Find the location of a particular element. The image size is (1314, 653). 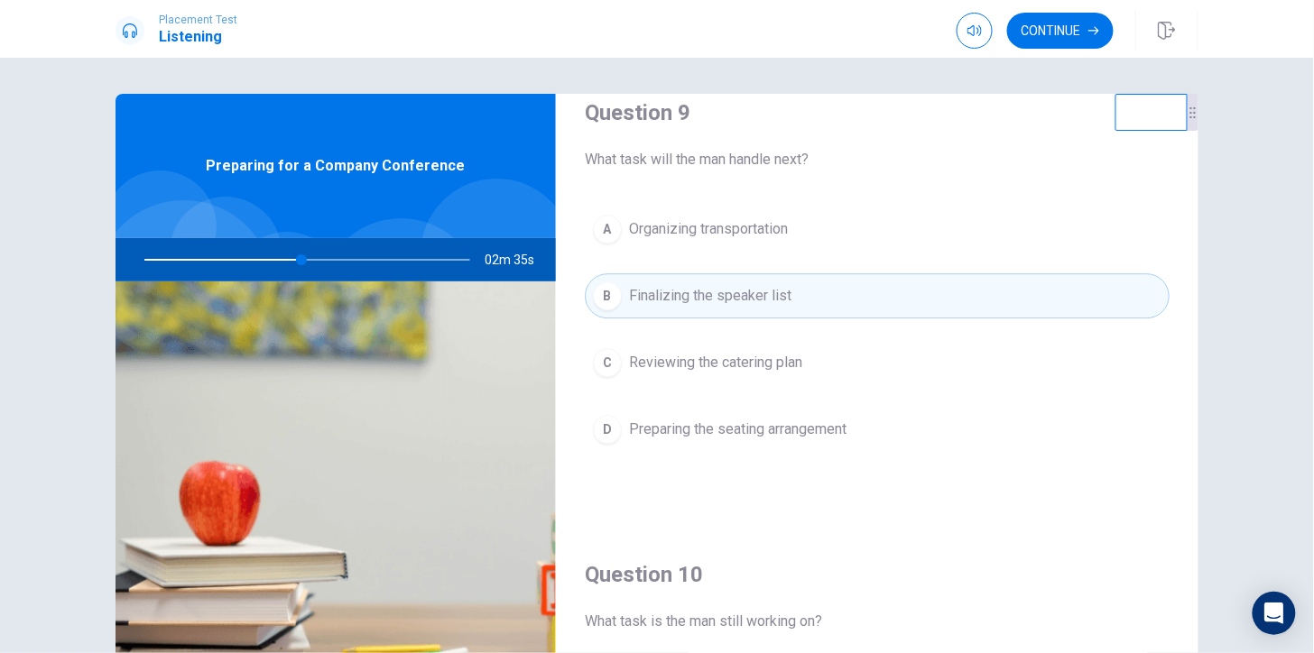

button: DPreparing the seating arrangement is located at coordinates (877, 430).